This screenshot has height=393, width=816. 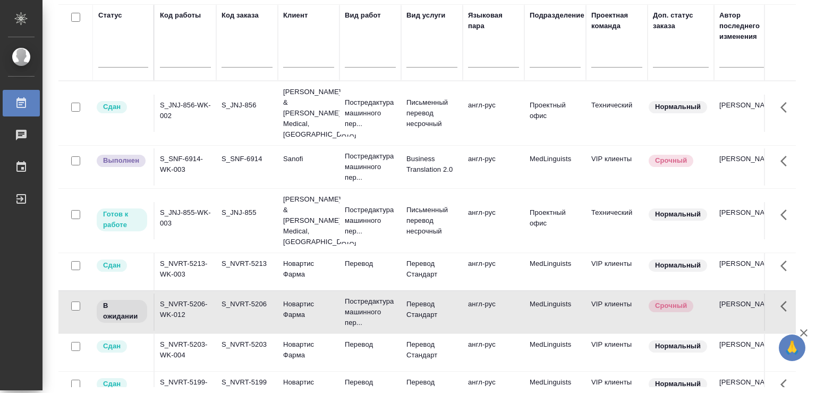 What do you see at coordinates (185, 167) in the screenshot?
I see `td: S_SNF-6914-WK-003` at bounding box center [185, 167].